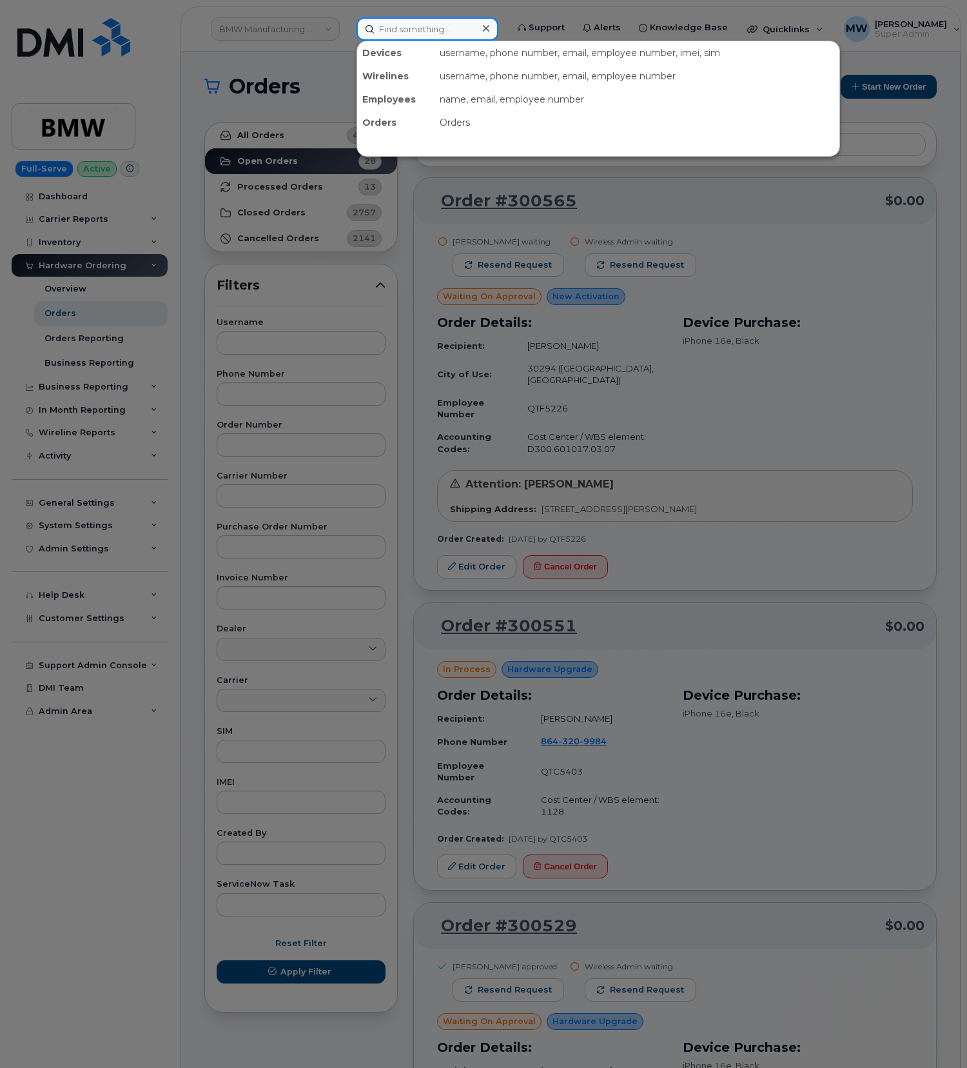 The width and height of the screenshot is (967, 1068). I want to click on div: username, phone number, email, employee number, so click(637, 76).